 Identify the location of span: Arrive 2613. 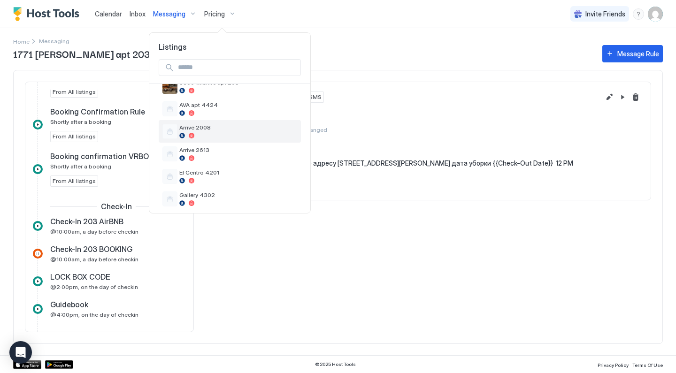
(238, 150).